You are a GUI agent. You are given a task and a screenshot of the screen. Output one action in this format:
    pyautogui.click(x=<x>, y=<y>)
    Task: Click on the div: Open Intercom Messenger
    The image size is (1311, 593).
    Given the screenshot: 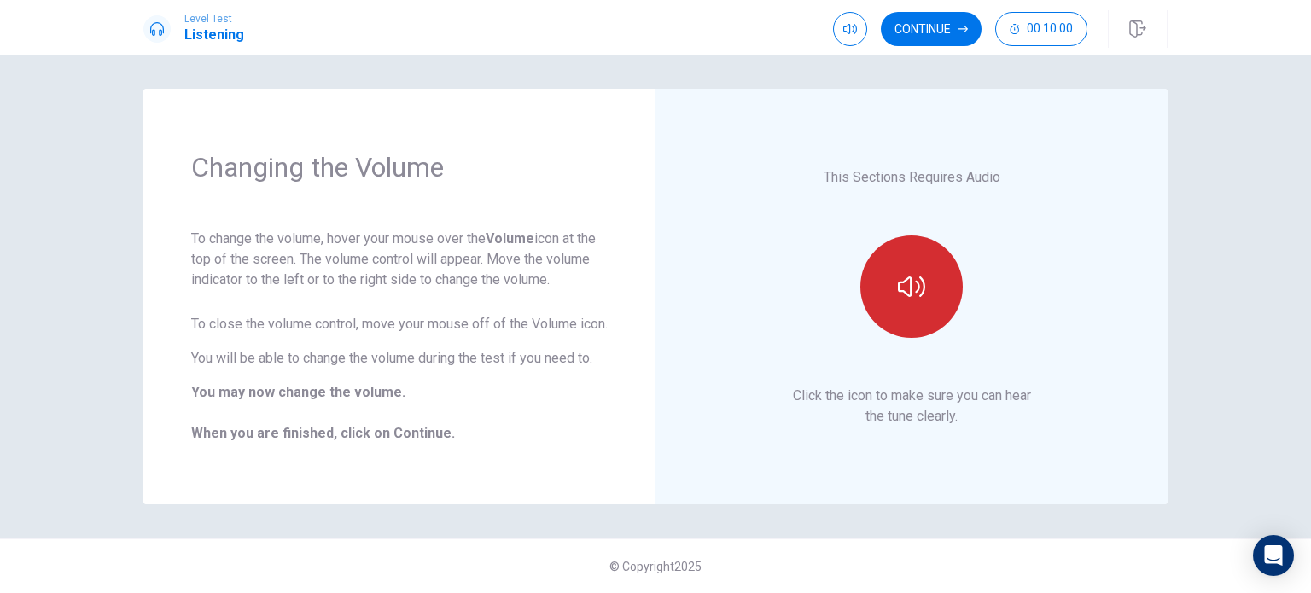 What is the action you would take?
    pyautogui.click(x=1273, y=555)
    